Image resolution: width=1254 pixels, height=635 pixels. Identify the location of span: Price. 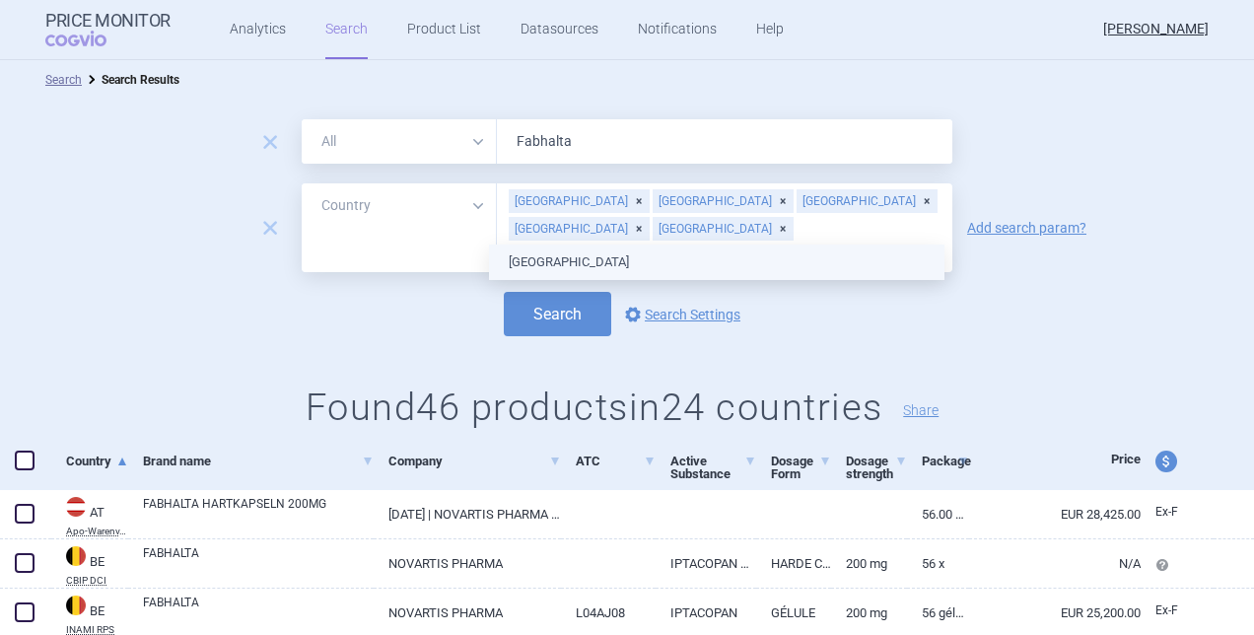
(1126, 459).